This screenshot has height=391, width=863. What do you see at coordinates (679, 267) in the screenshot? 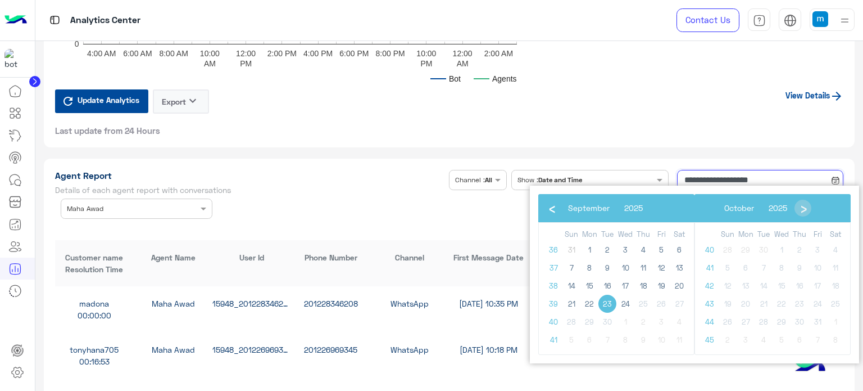
I see `span: 13` at bounding box center [679, 267].